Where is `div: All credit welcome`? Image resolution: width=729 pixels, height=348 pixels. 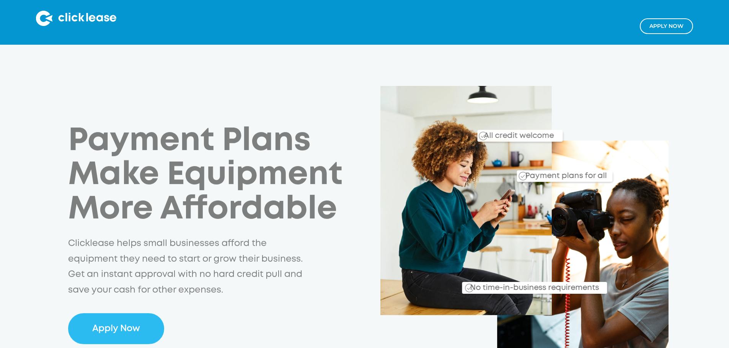
div: All credit welcome is located at coordinates (508, 133).